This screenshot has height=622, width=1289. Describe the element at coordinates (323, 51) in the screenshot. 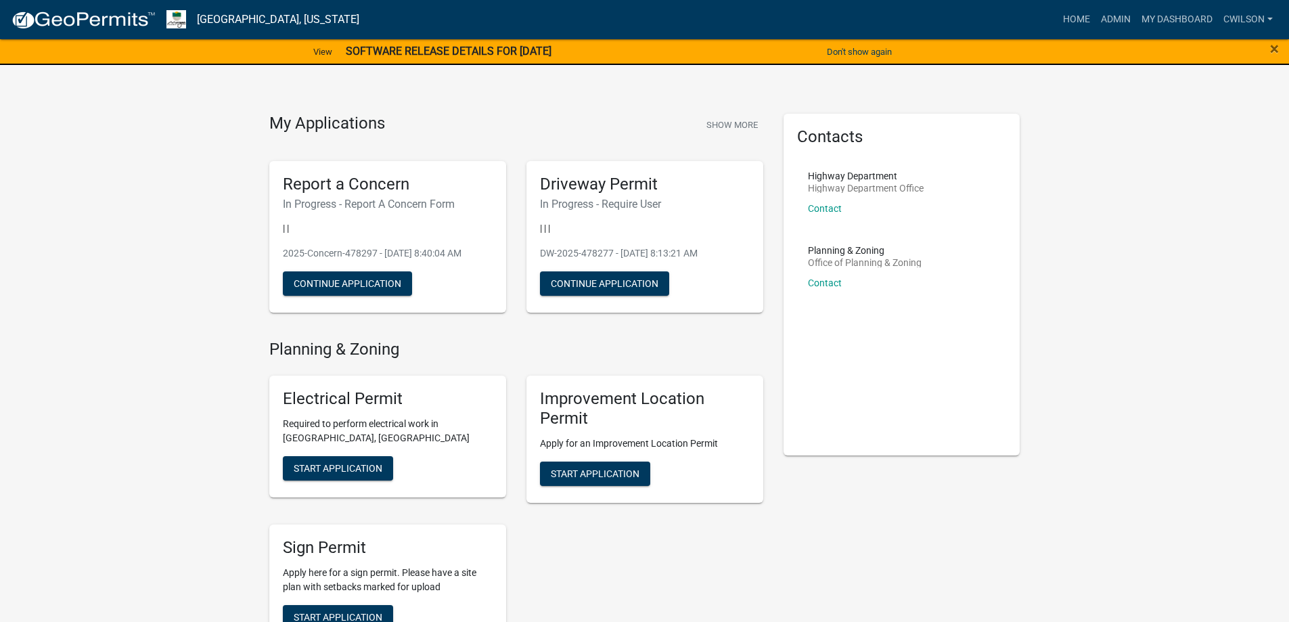

I see `a: View` at that location.